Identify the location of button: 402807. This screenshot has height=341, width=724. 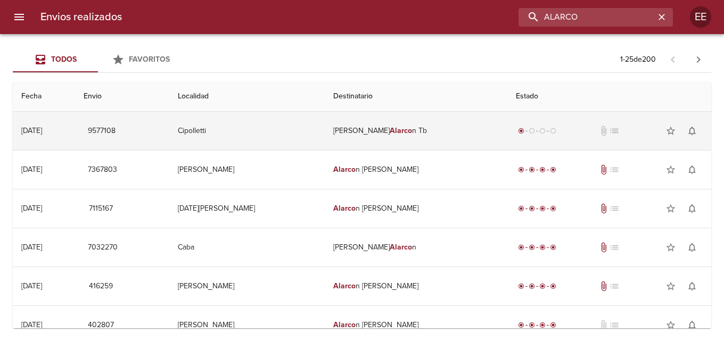
(101, 325).